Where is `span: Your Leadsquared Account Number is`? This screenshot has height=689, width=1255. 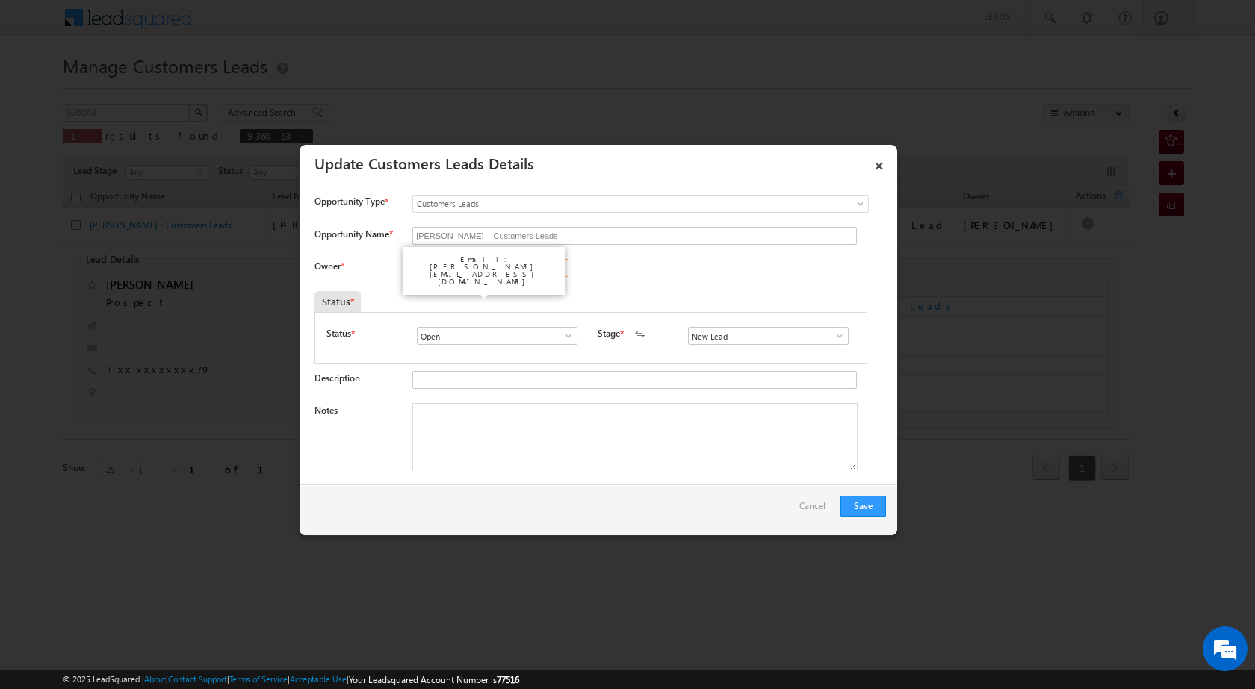 span: Your Leadsquared Account Number is is located at coordinates (434, 680).